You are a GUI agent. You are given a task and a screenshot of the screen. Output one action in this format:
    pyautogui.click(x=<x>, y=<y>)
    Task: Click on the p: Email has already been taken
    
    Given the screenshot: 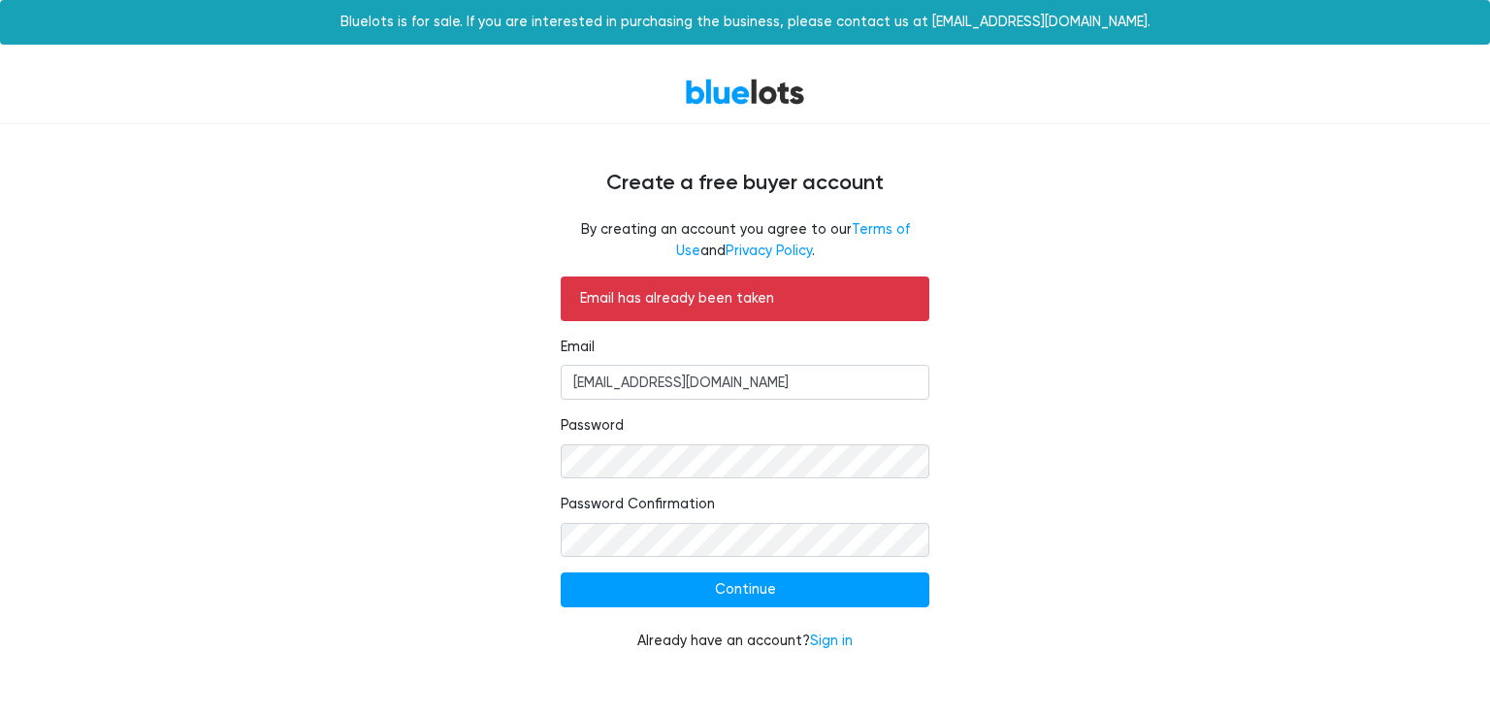 What is the action you would take?
    pyautogui.click(x=745, y=299)
    